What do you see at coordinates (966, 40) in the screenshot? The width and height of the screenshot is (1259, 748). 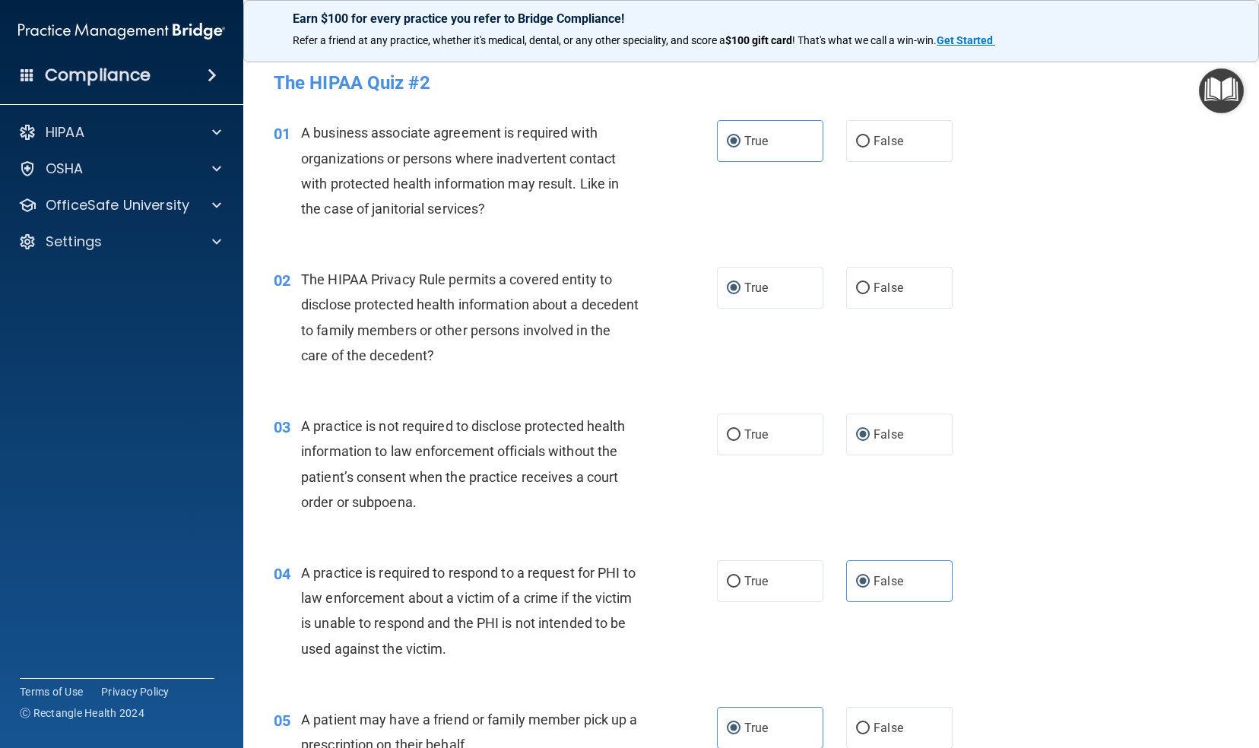 I see `a: Get Started` at bounding box center [966, 40].